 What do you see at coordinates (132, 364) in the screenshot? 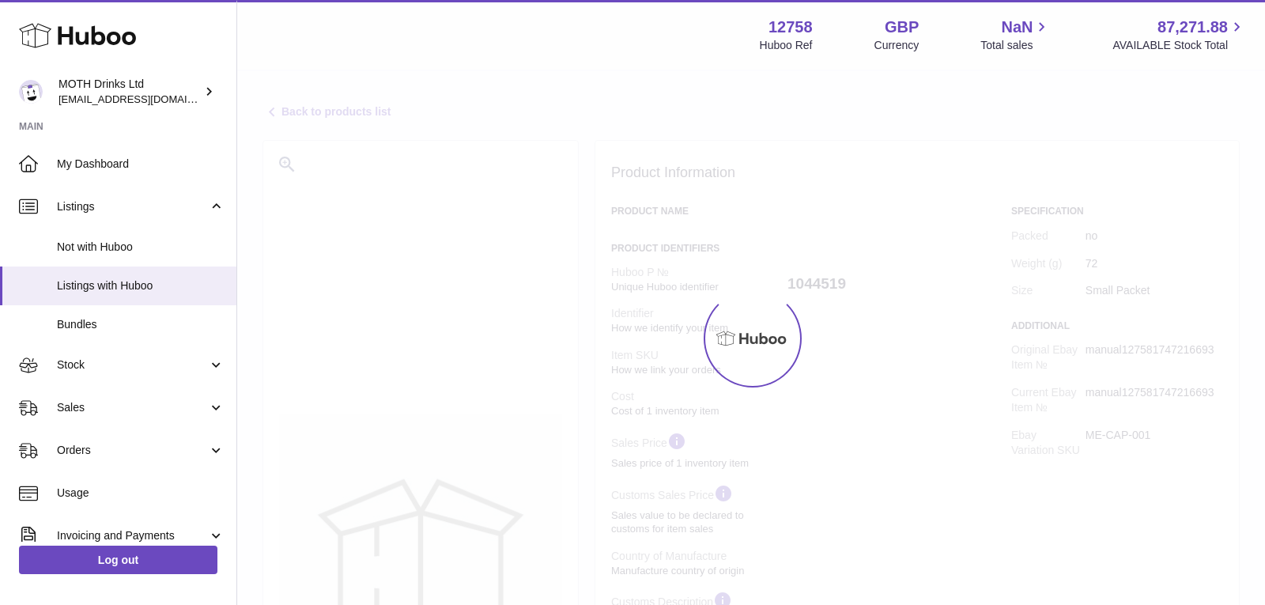
I see `span: Stock` at bounding box center [132, 364].